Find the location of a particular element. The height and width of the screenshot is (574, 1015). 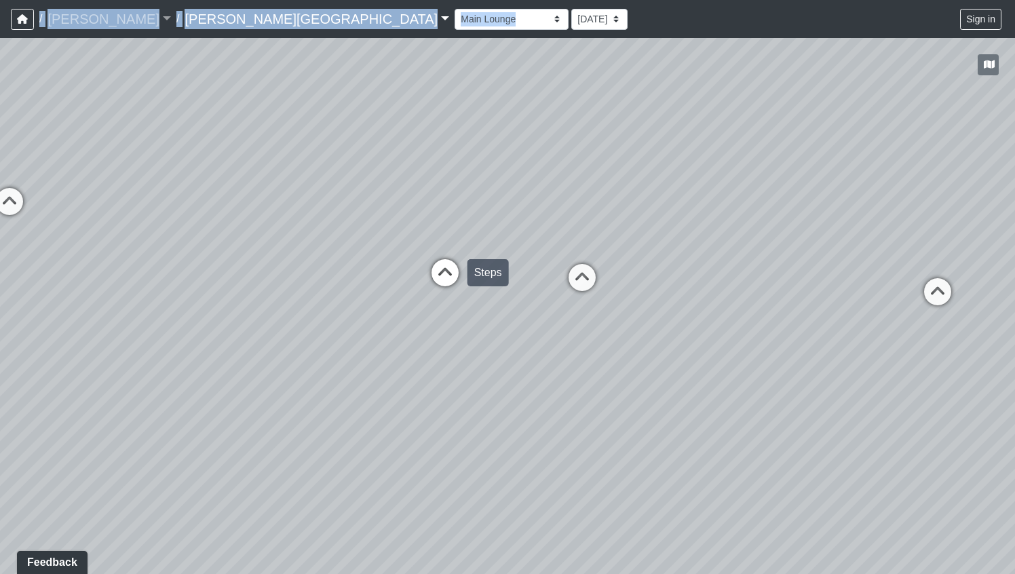

button: Feedback is located at coordinates (42, 16).